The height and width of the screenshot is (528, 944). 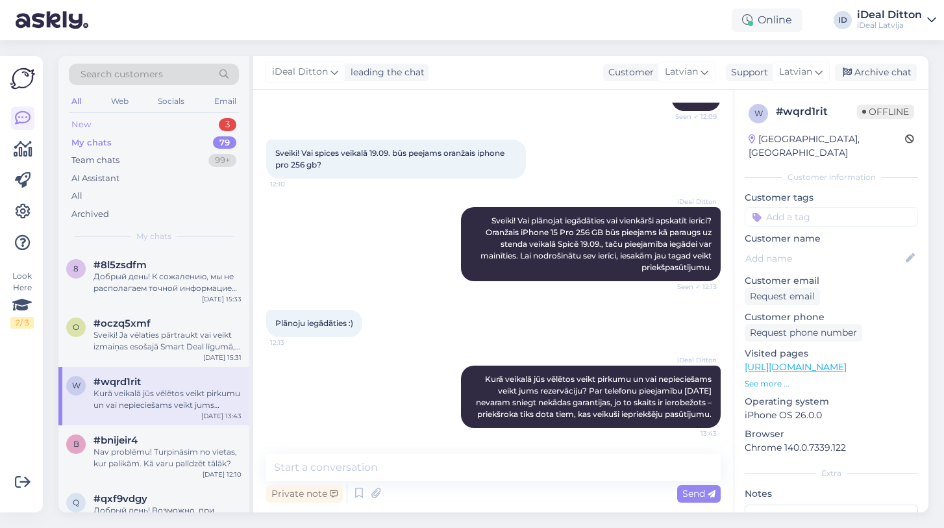 I want to click on span: #8l5zsdfm, so click(x=120, y=265).